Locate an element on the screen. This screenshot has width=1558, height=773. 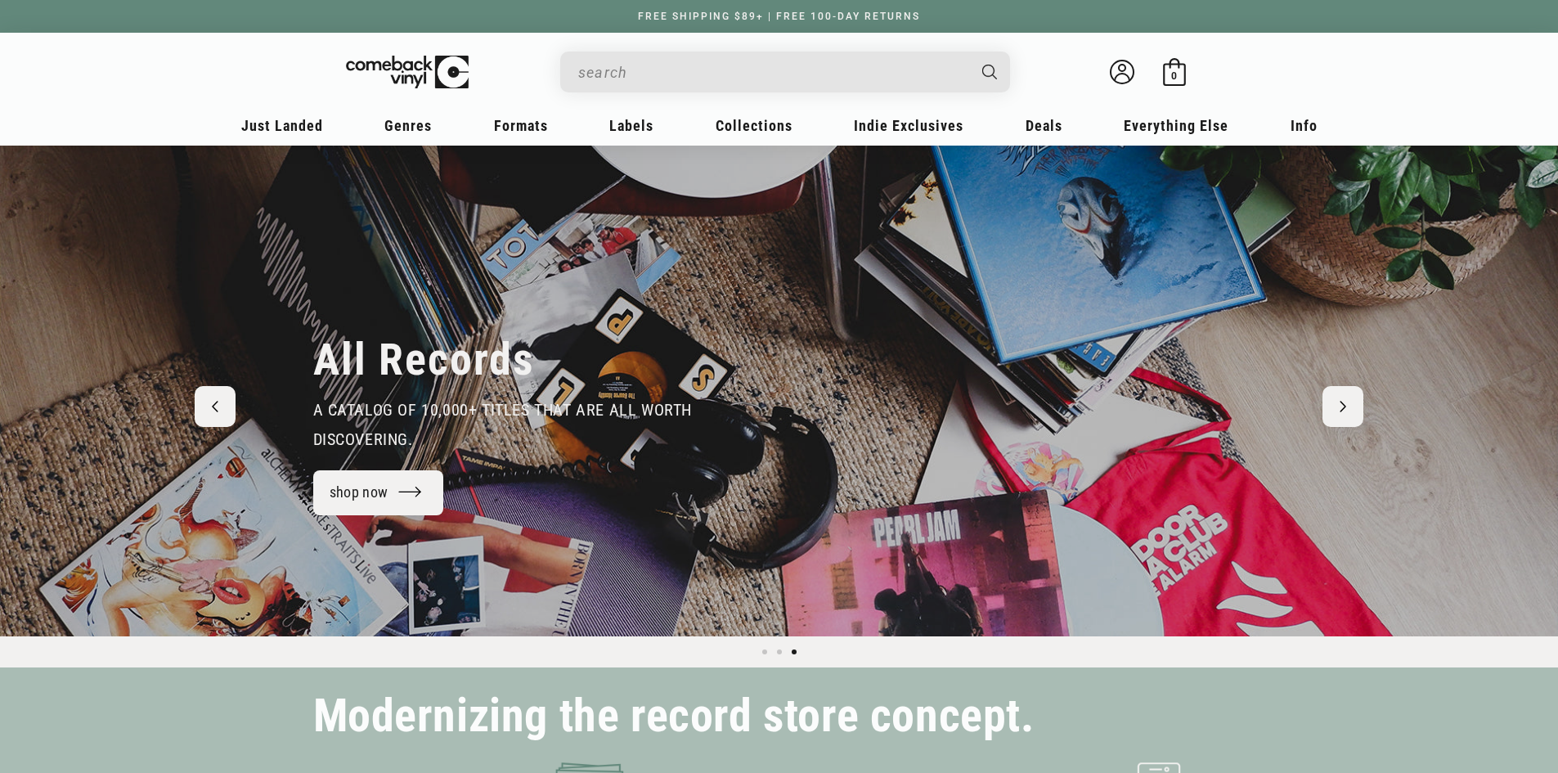
button: Load slide 2 of 3 is located at coordinates (779, 652).